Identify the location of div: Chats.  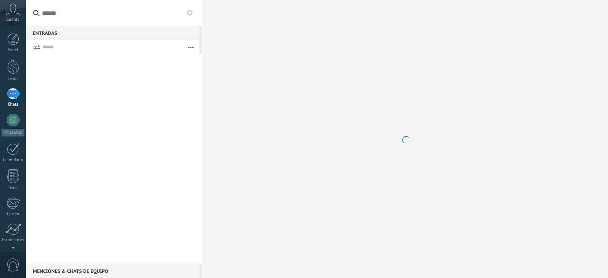
(13, 104).